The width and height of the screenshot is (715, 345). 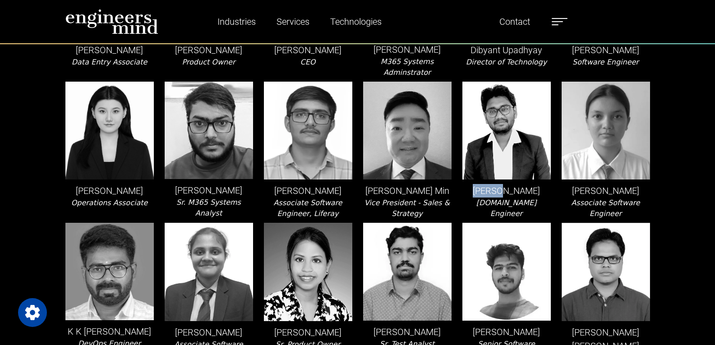 What do you see at coordinates (308, 62) in the screenshot?
I see `i: CEO` at bounding box center [308, 62].